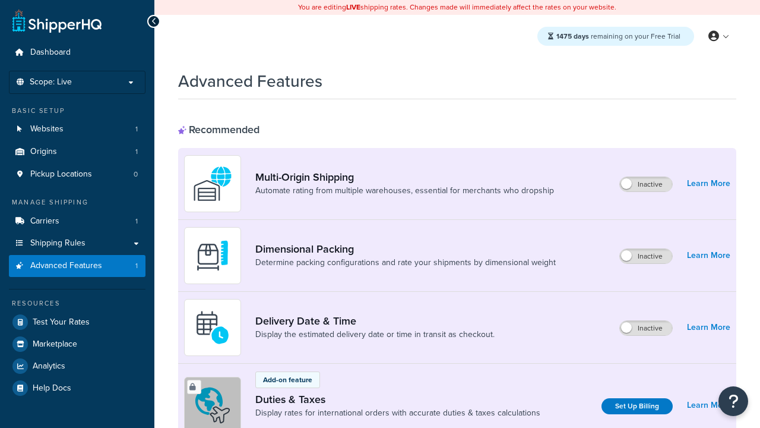  What do you see at coordinates (77, 221) in the screenshot?
I see `a: Carriers1` at bounding box center [77, 221].